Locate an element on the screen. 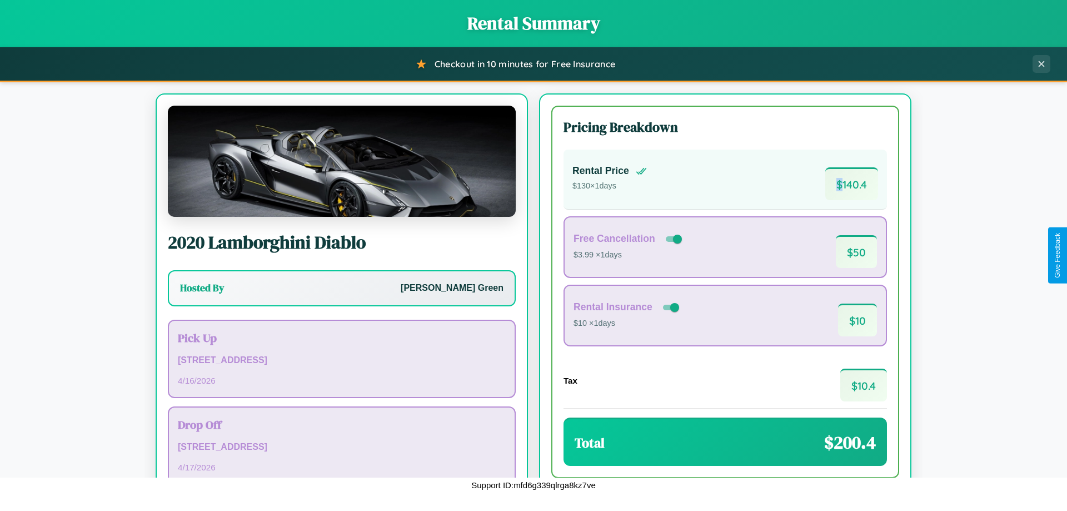 The height and width of the screenshot is (511, 1067). h3: Pricing Breakdown is located at coordinates (725, 127).